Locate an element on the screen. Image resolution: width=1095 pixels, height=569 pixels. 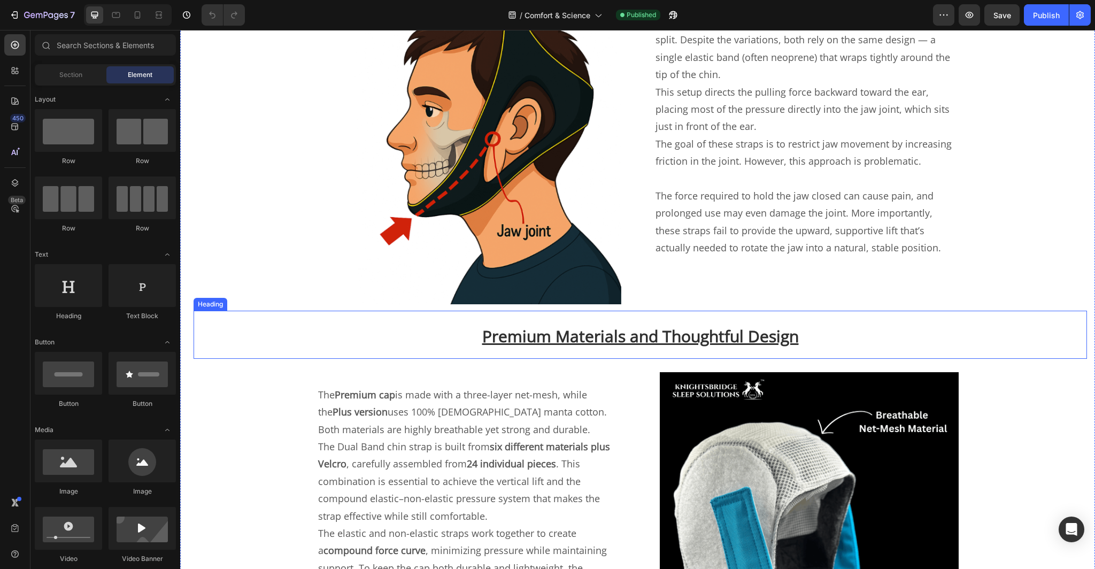
p: This setup directs the pulling force backward toward the ear, placing most of the pressure direct... is located at coordinates (626, 79).